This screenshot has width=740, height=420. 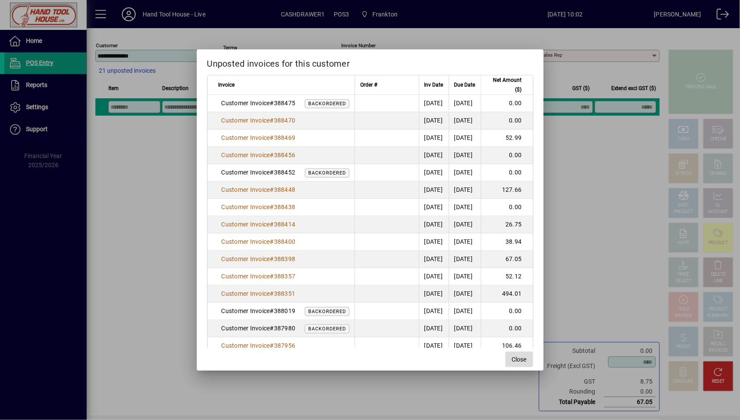 I want to click on a: Customer Invoice#388400, so click(x=258, y=242).